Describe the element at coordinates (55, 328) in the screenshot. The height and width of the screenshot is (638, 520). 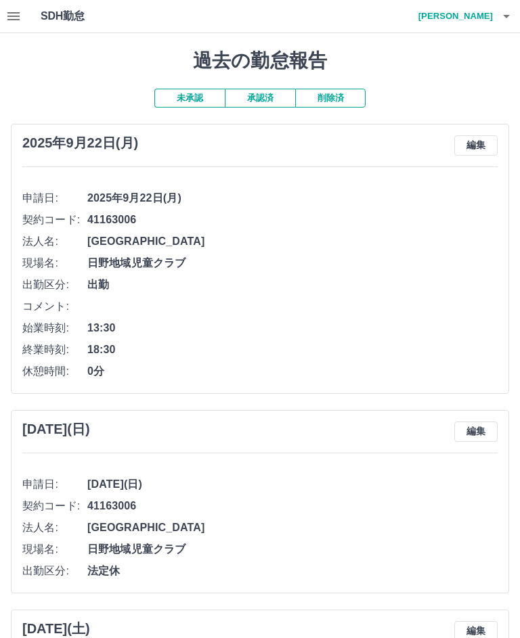
I see `span: 始業時刻:` at that location.